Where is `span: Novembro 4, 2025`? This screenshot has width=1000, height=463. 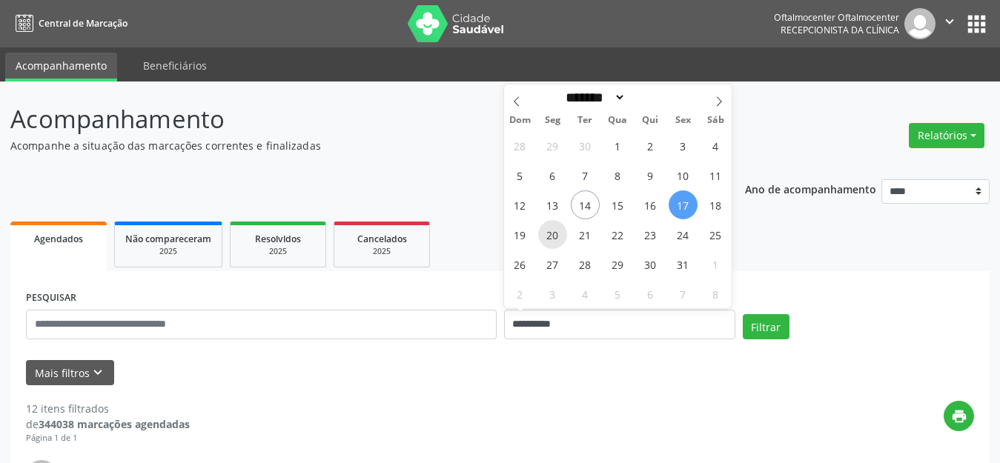 span: Novembro 4, 2025 is located at coordinates (585, 294).